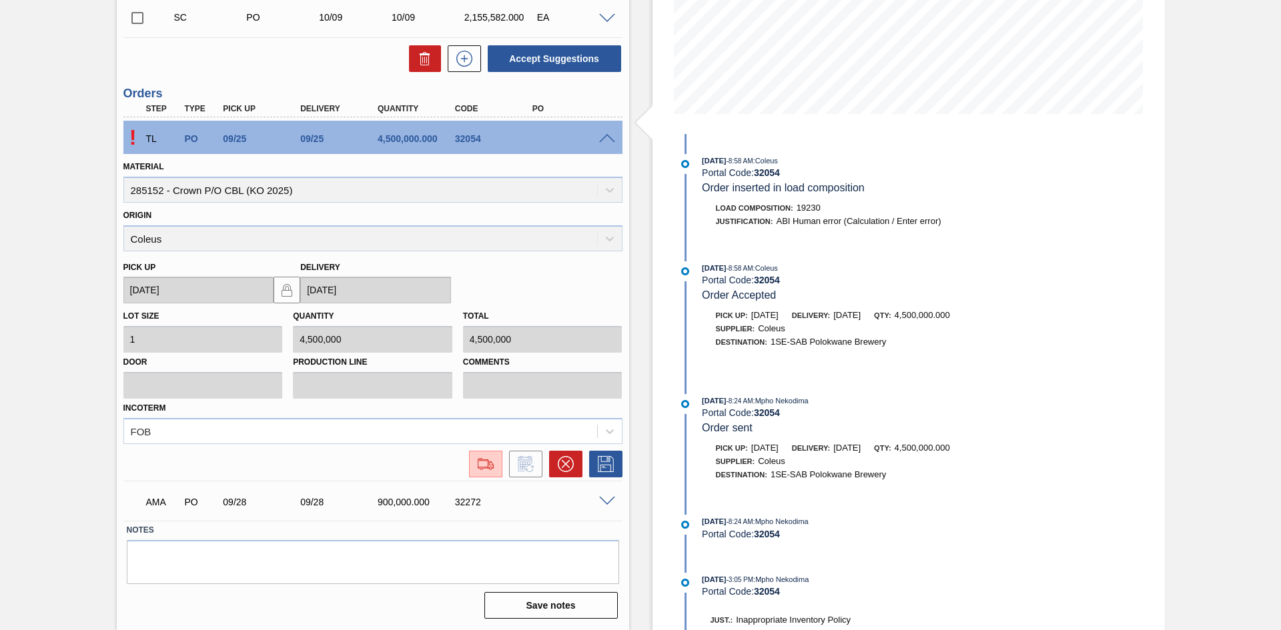 The image size is (1281, 630). Describe the element at coordinates (828, 342) in the screenshot. I see `span: 1SE-SAB Polokwane Brewery` at that location.